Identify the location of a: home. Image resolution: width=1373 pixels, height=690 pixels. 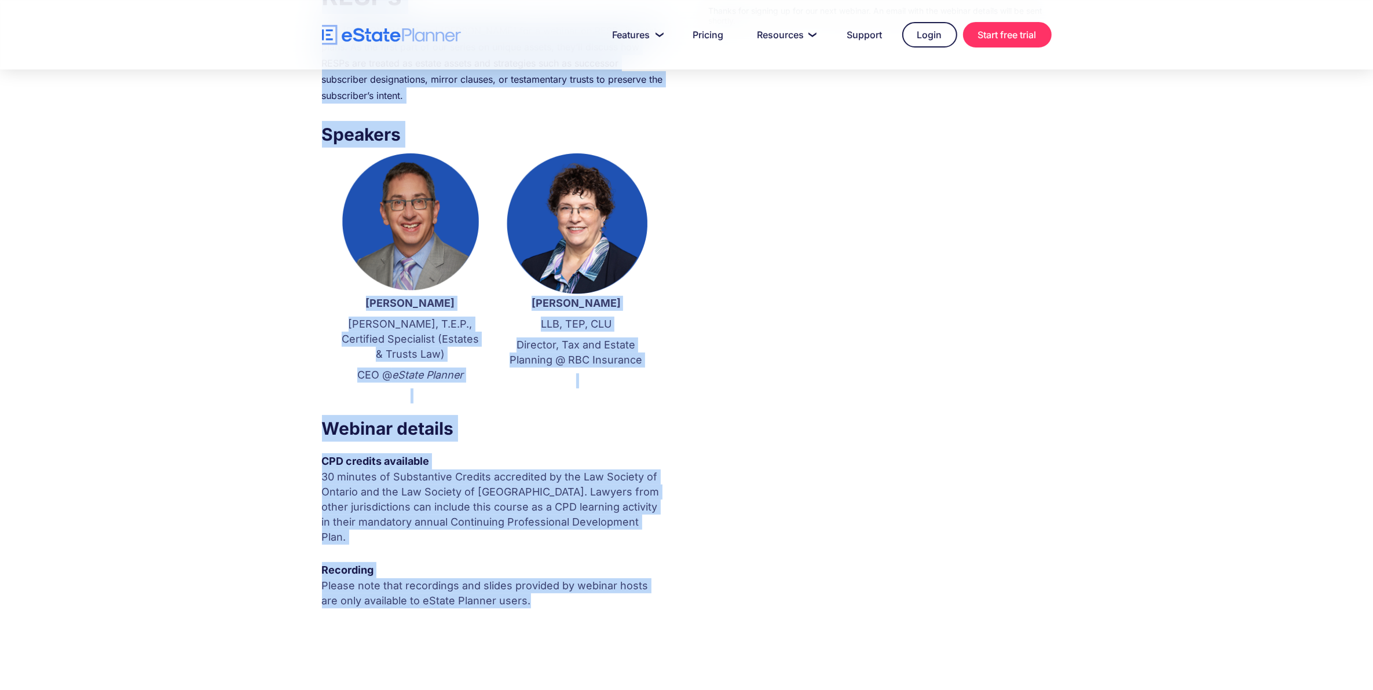
(392, 35).